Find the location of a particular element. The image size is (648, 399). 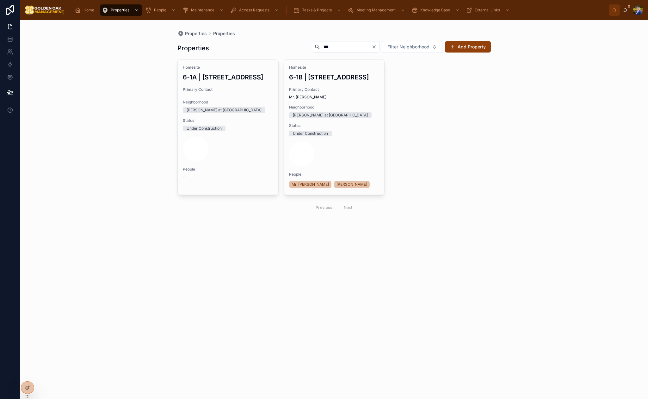

img: App logo is located at coordinates (45, 10).